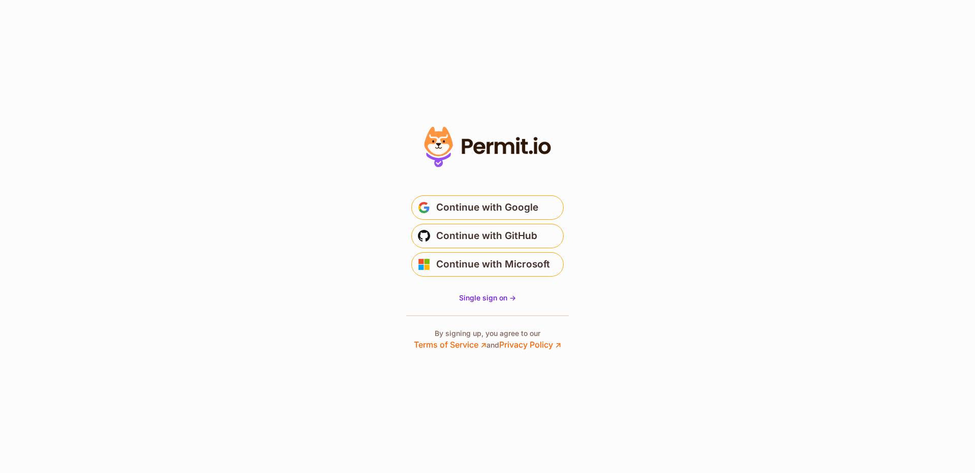 The height and width of the screenshot is (473, 975). Describe the element at coordinates (486, 236) in the screenshot. I see `span: Continue with GitHub` at that location.